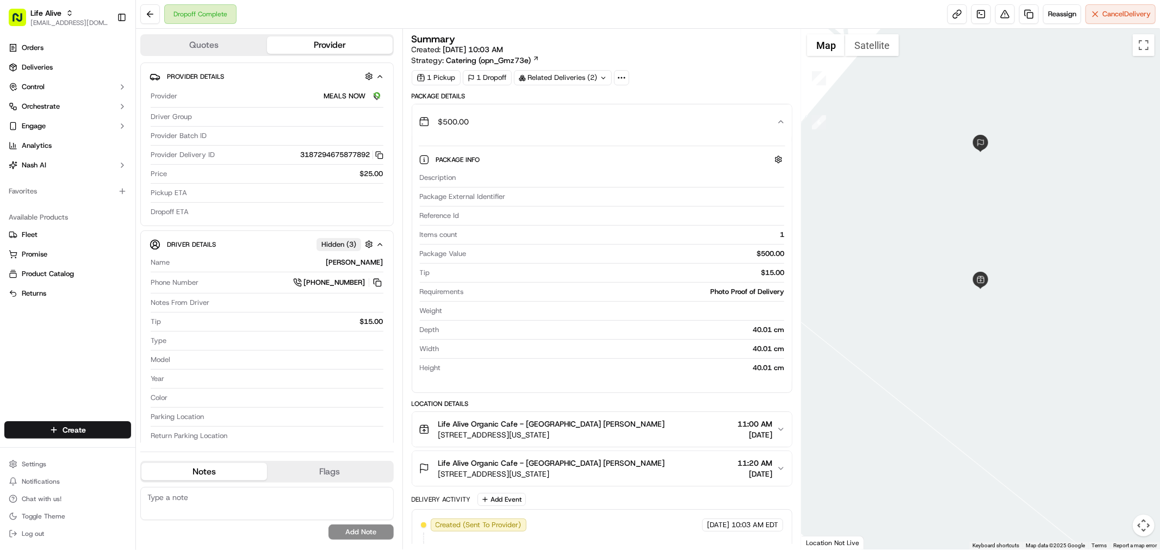 The image size is (1160, 550). What do you see at coordinates (67, 217) in the screenshot?
I see `div: Available Products` at bounding box center [67, 217].